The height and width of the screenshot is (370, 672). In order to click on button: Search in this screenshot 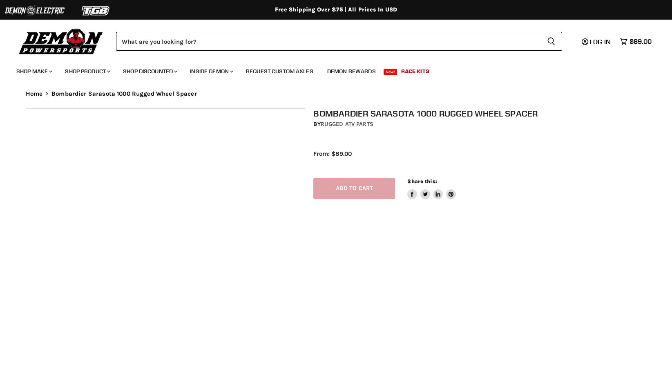, I will do `click(551, 41)`.